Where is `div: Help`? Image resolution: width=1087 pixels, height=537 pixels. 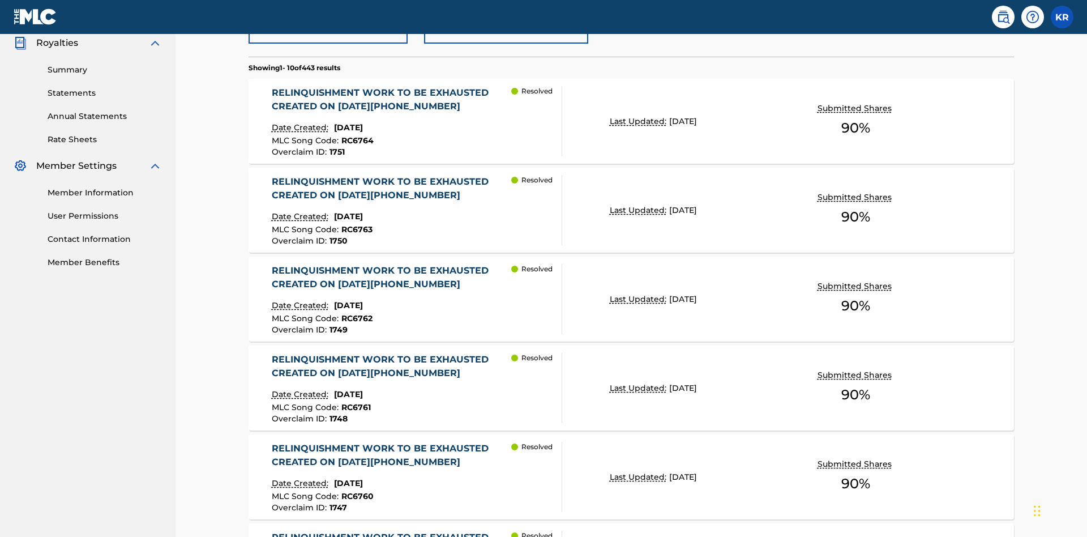
div: Help is located at coordinates (1032, 17).